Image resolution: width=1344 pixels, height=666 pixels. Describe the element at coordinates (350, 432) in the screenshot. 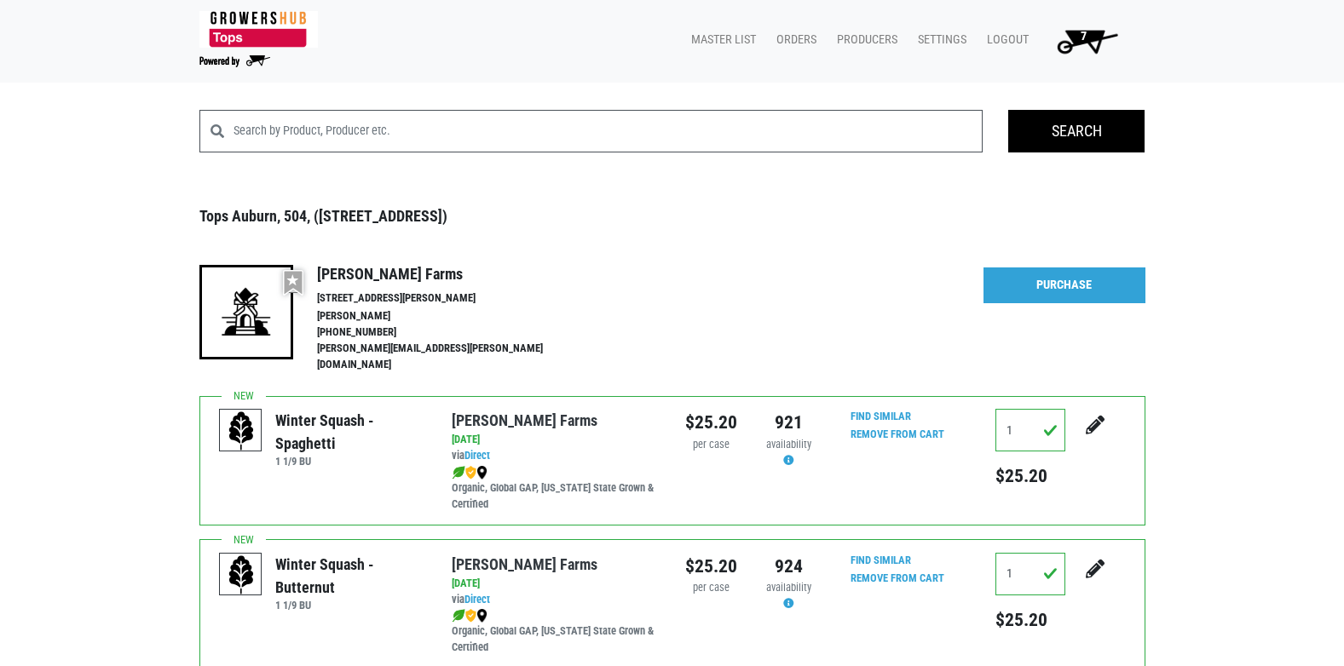

I see `div: Winter Squash - Spaghetti` at that location.